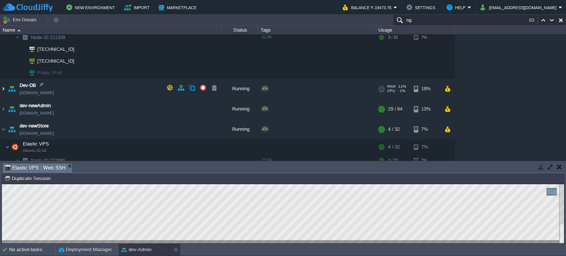 The height and width of the screenshot is (256, 566). I want to click on span: dev-newStore, so click(34, 126).